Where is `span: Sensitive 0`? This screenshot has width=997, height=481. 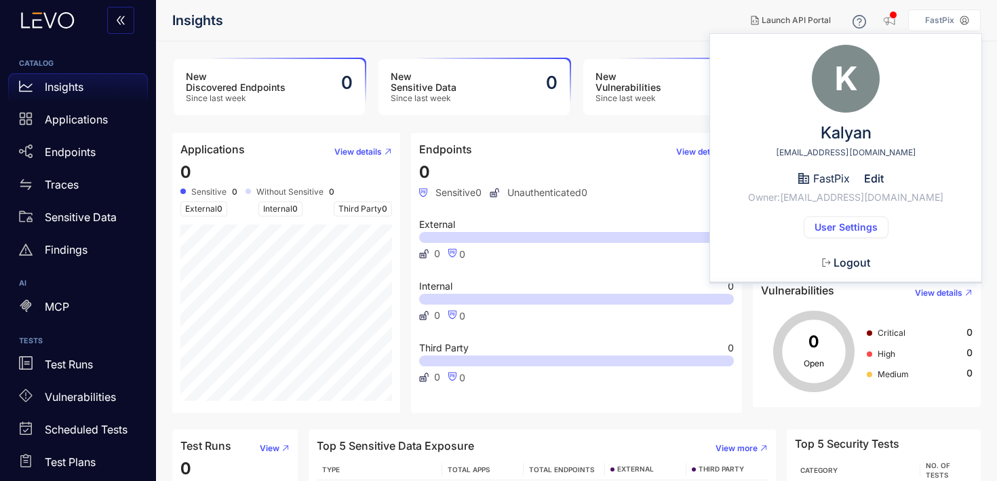
span: Sensitive 0 is located at coordinates (450, 193).